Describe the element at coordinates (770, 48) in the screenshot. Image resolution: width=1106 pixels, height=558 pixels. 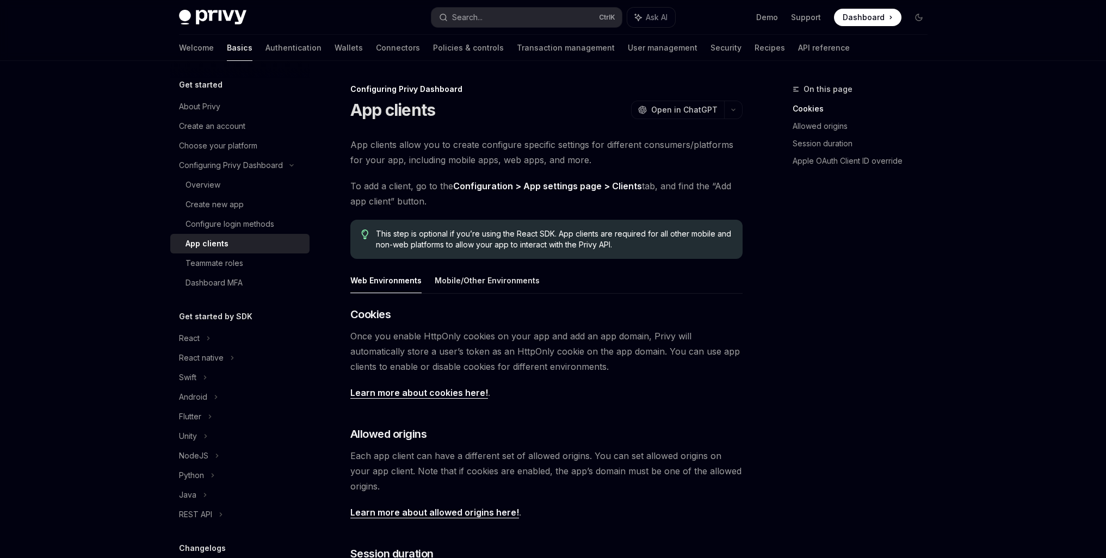
I see `a: Recipes` at that location.